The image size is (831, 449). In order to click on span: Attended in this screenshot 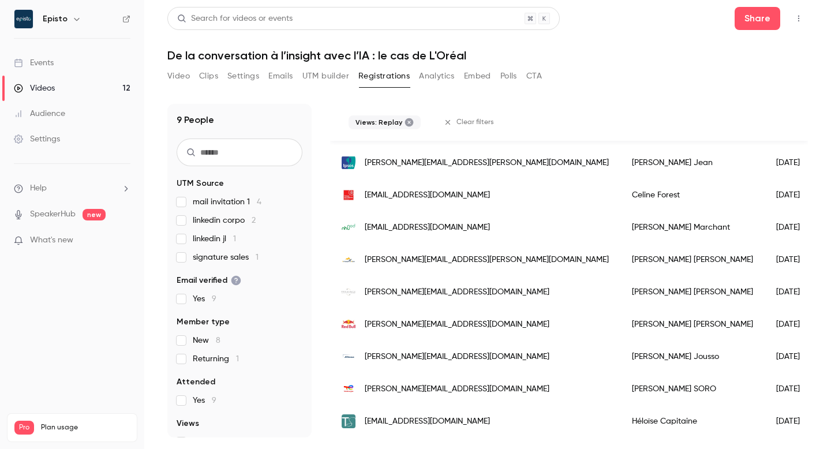, I will do `click(196, 382)`.